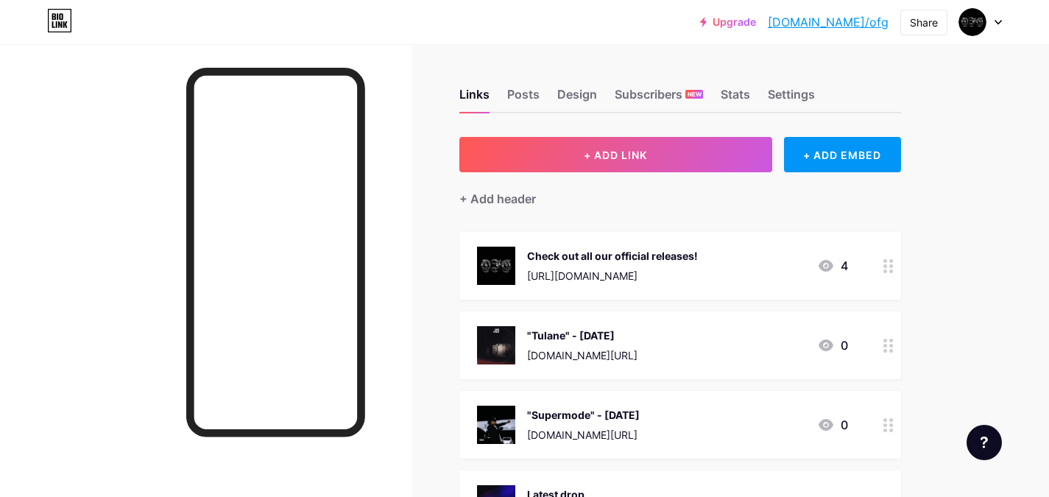 Image resolution: width=1049 pixels, height=497 pixels. What do you see at coordinates (735, 99) in the screenshot?
I see `div: Stats` at bounding box center [735, 99].